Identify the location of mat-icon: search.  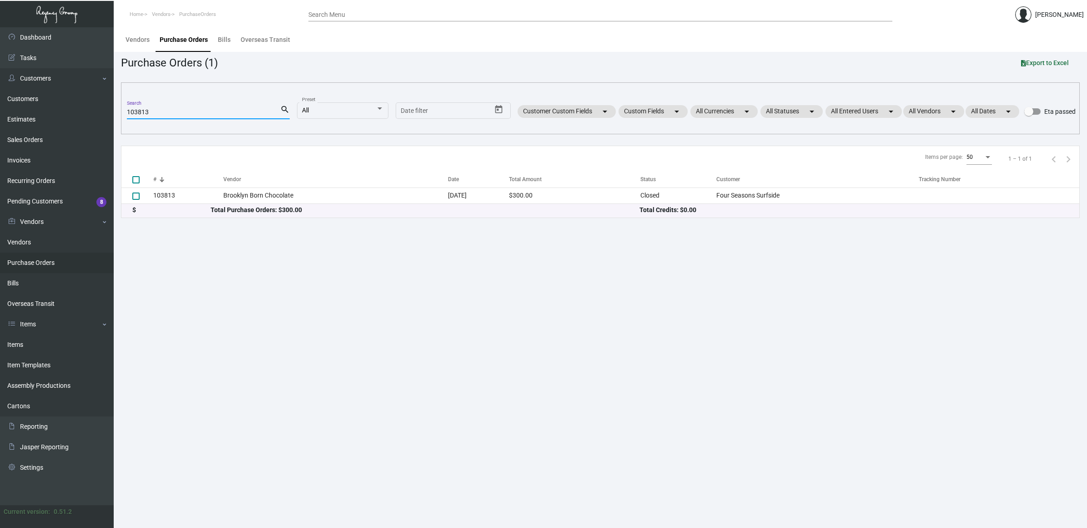
(285, 110).